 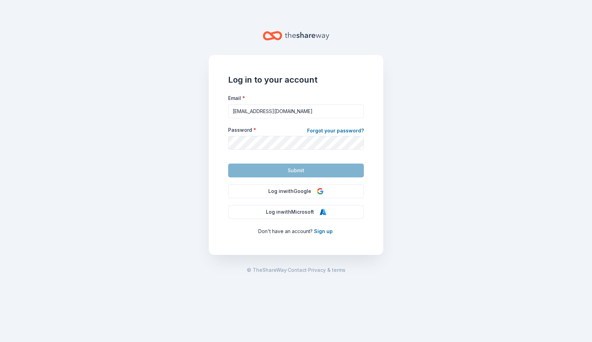 I want to click on img: Google Logo, so click(x=320, y=191).